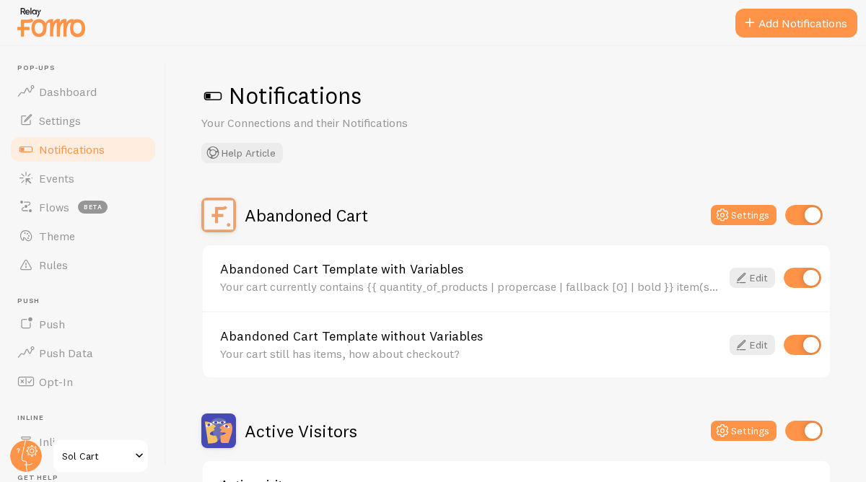 The height and width of the screenshot is (482, 866). What do you see at coordinates (83, 121) in the screenshot?
I see `a: Settings` at bounding box center [83, 121].